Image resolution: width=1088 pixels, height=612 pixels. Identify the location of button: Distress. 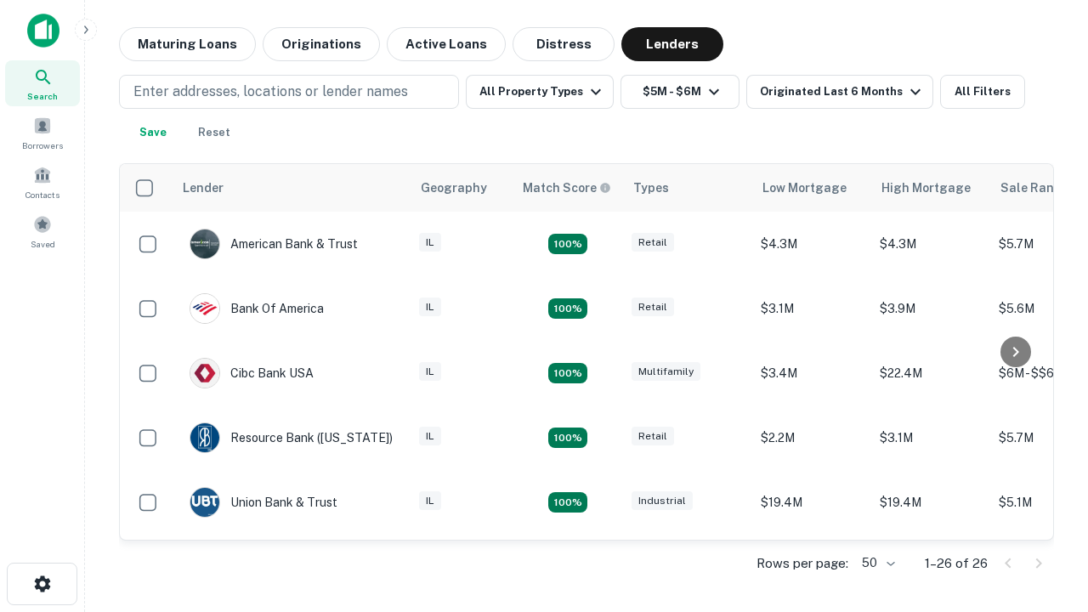
(564, 44).